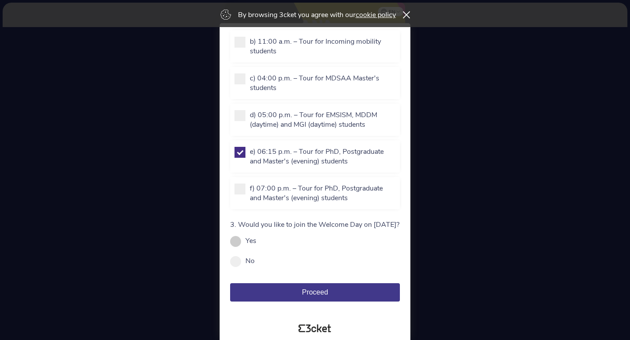 The width and height of the screenshot is (630, 340). What do you see at coordinates (251, 241) in the screenshot?
I see `label: Yes` at bounding box center [251, 241].